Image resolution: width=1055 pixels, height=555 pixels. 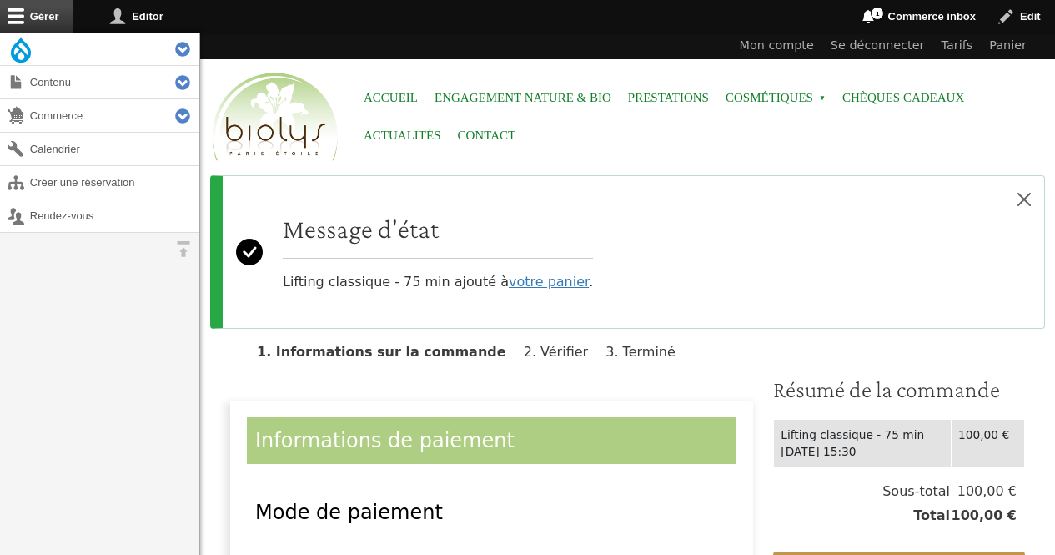 What do you see at coordinates (487, 135) in the screenshot?
I see `a: Contact` at bounding box center [487, 135].